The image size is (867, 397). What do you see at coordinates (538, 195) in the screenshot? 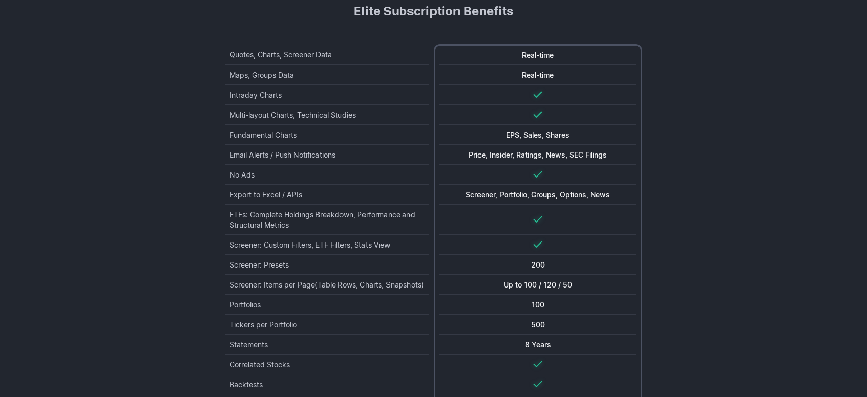
I see `div: Screener, Portfolio, Groups, Options, News` at bounding box center [538, 195].